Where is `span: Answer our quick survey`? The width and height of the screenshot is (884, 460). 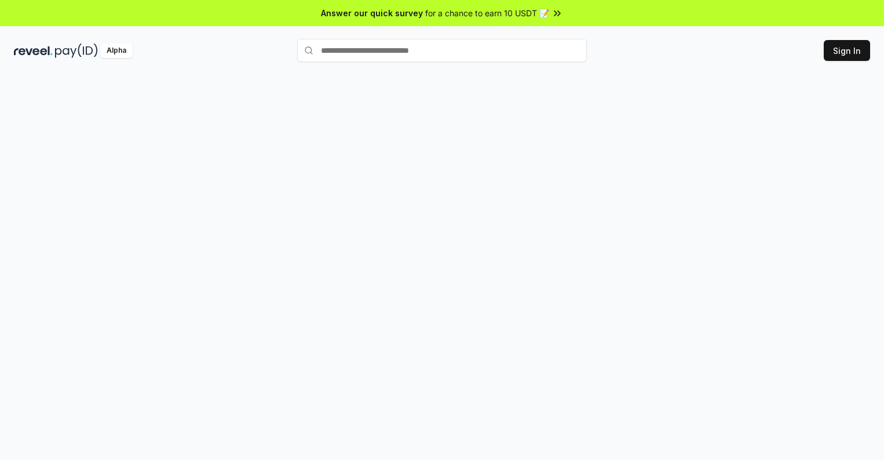 span: Answer our quick survey is located at coordinates (372, 13).